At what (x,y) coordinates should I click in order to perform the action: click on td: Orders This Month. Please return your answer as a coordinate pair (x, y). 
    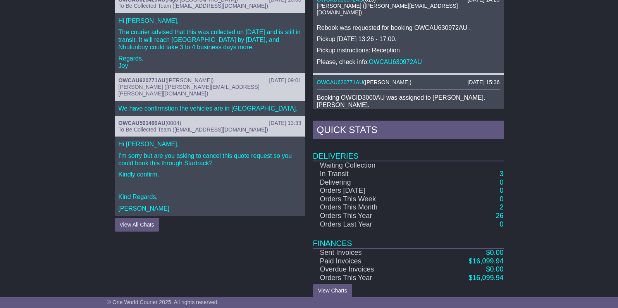
    Looking at the image, I should click on (371, 207).